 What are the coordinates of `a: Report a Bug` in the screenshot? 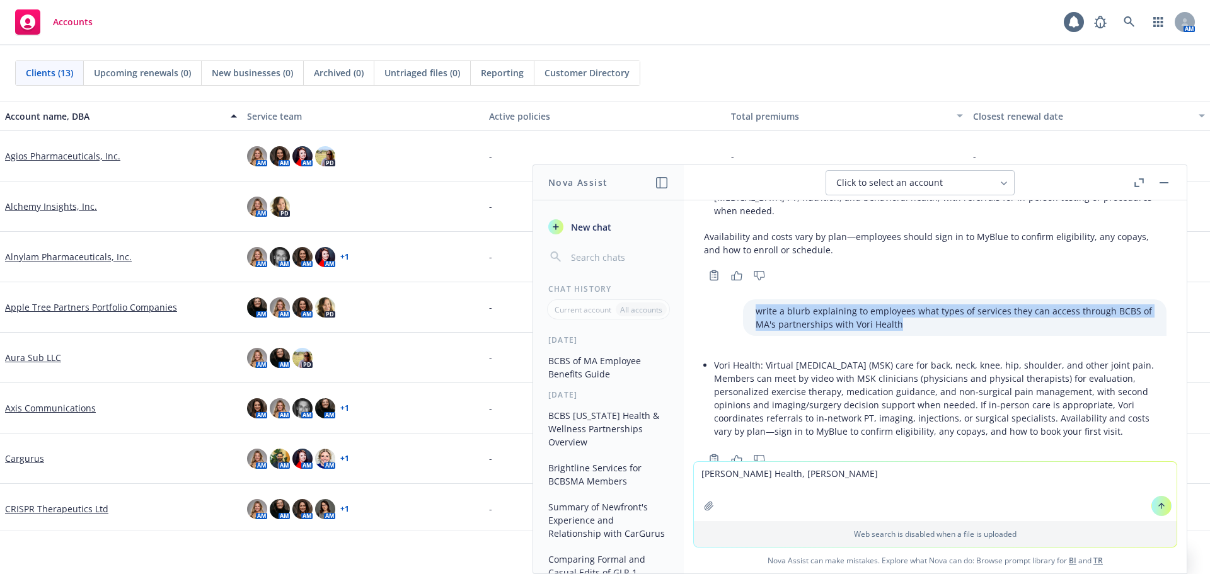 It's located at (1101, 22).